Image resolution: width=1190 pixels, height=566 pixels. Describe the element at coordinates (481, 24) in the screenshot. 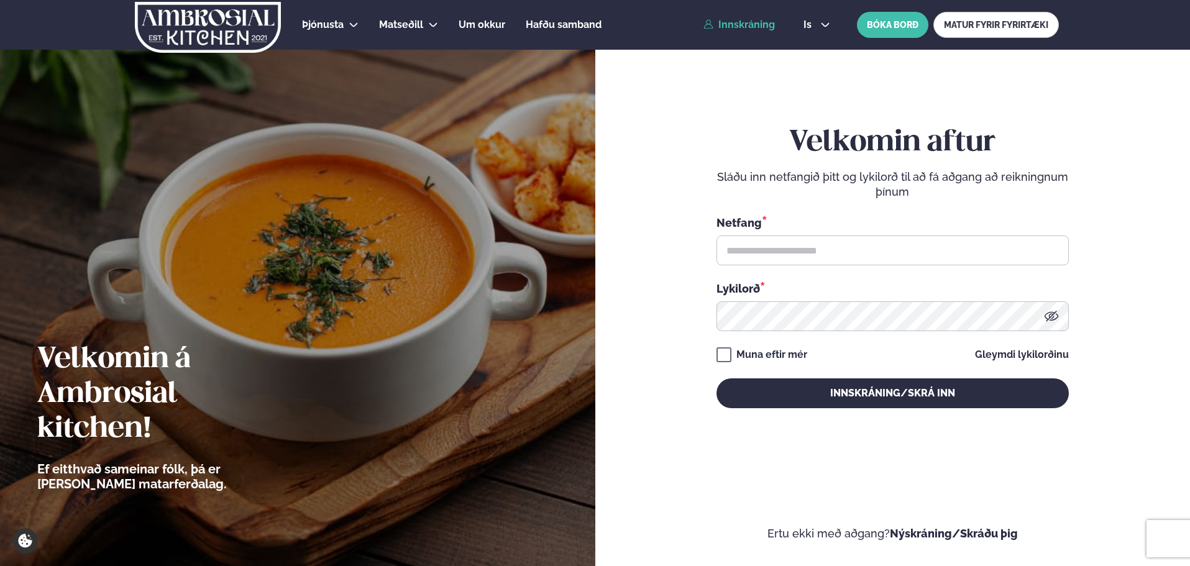

I see `span: Um okkur` at that location.